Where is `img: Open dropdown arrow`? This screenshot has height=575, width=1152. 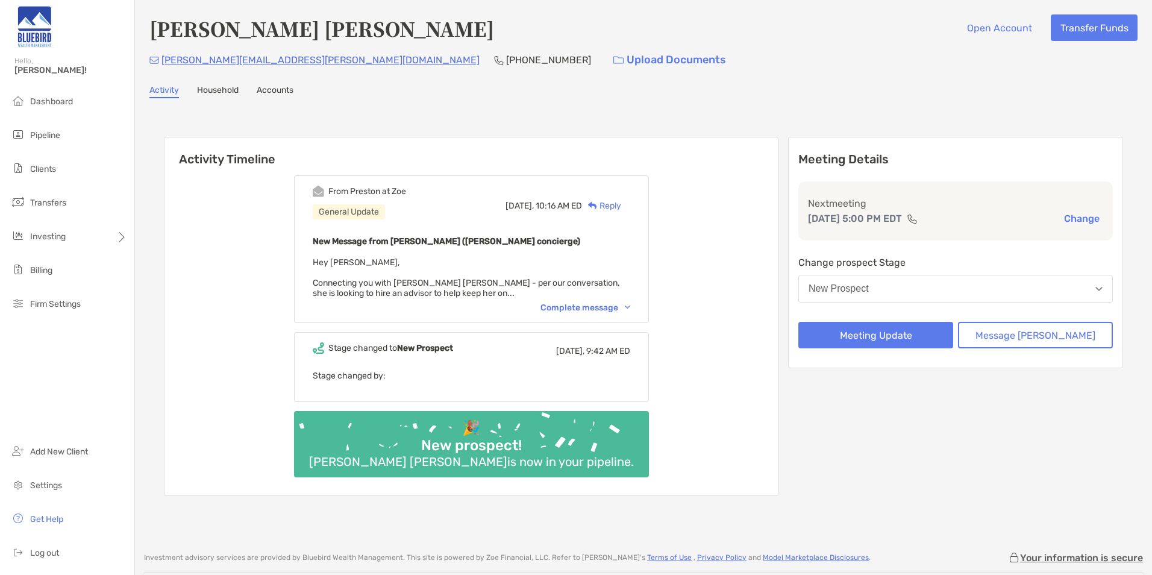 img: Open dropdown arrow is located at coordinates (1099, 289).